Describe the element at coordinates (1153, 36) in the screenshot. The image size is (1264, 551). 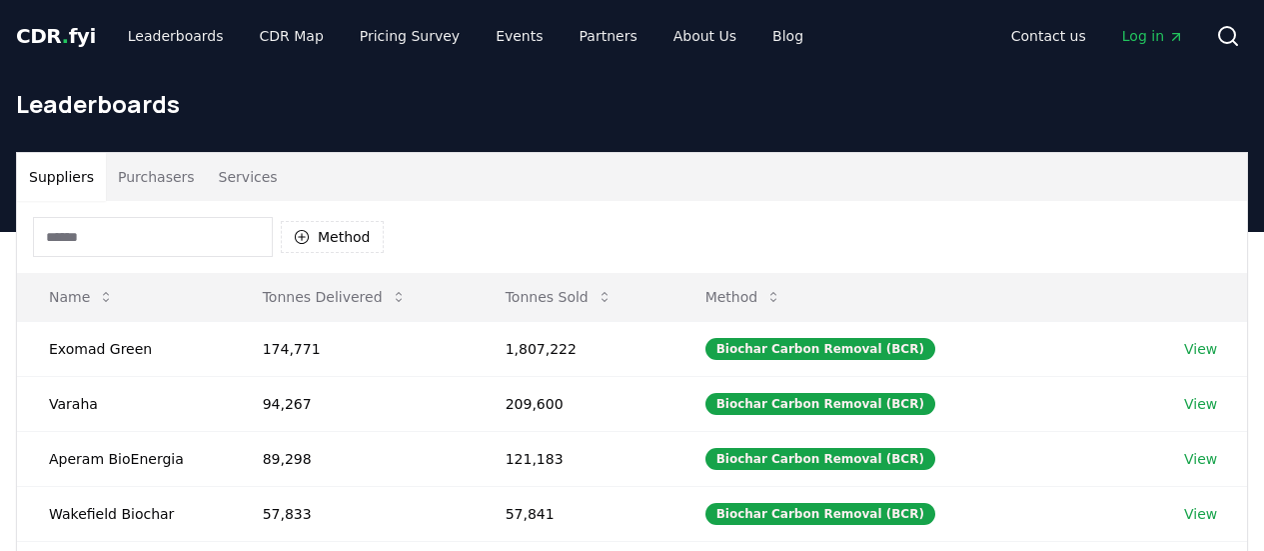
I see `span: Log in` at that location.